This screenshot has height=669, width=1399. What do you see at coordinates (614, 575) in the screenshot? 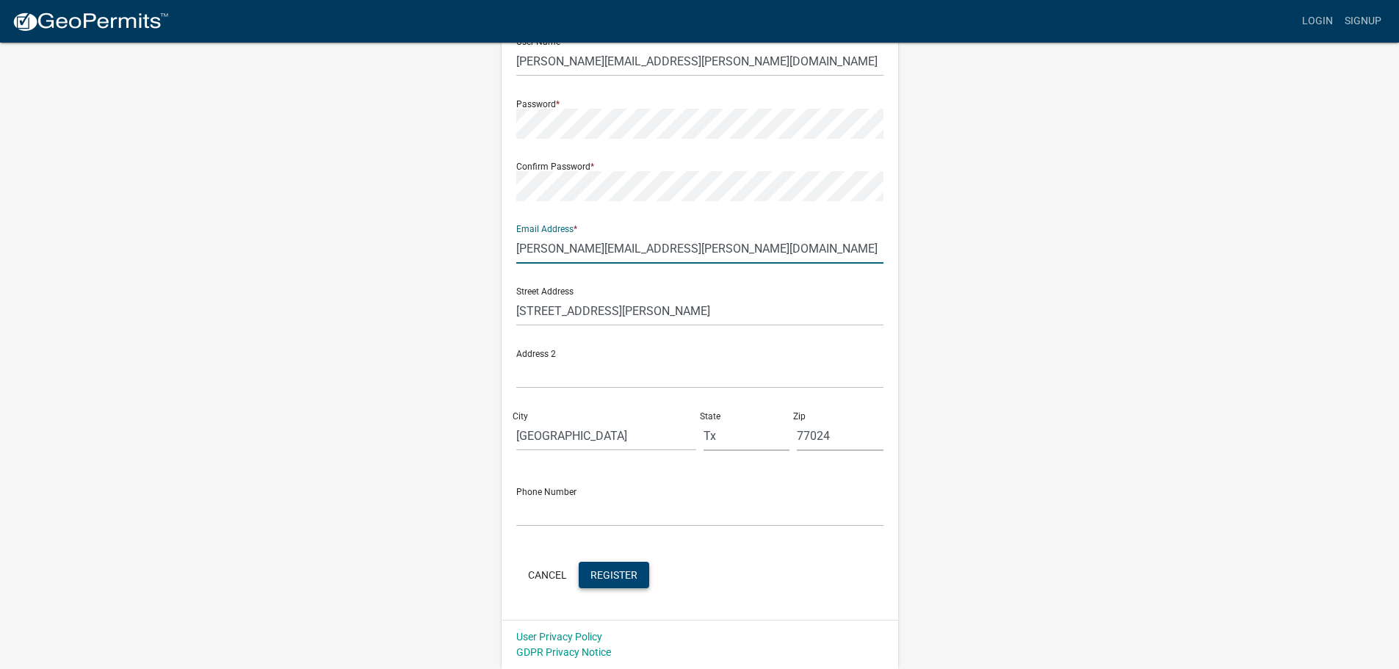
I see `button: Register` at bounding box center [614, 575].